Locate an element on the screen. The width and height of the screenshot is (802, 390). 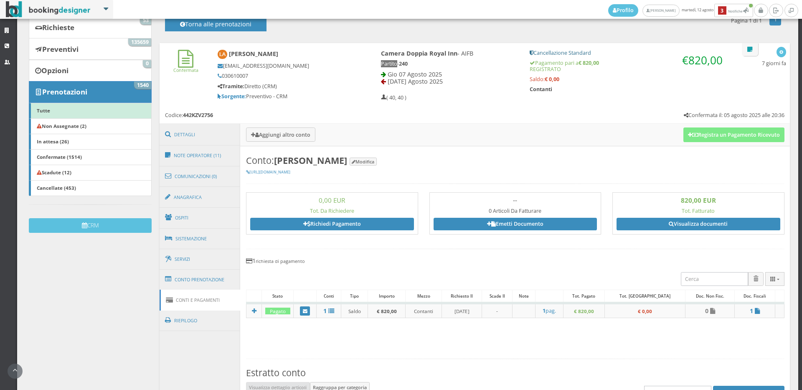
a: Non Assegnate (2) is located at coordinates (90, 126).